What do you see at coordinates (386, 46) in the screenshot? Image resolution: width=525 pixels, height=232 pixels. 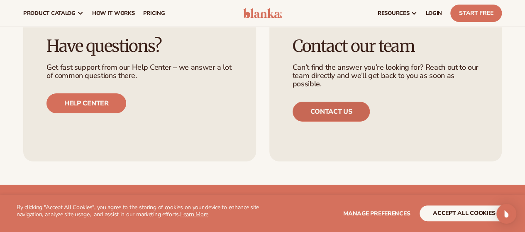 I see `h3: Contact our team` at bounding box center [386, 46].